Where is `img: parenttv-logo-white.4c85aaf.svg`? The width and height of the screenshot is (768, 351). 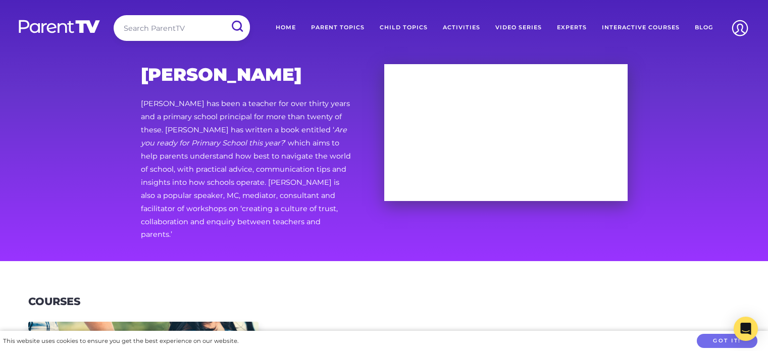
img: parenttv-logo-white.4c85aaf.svg is located at coordinates (59, 26).